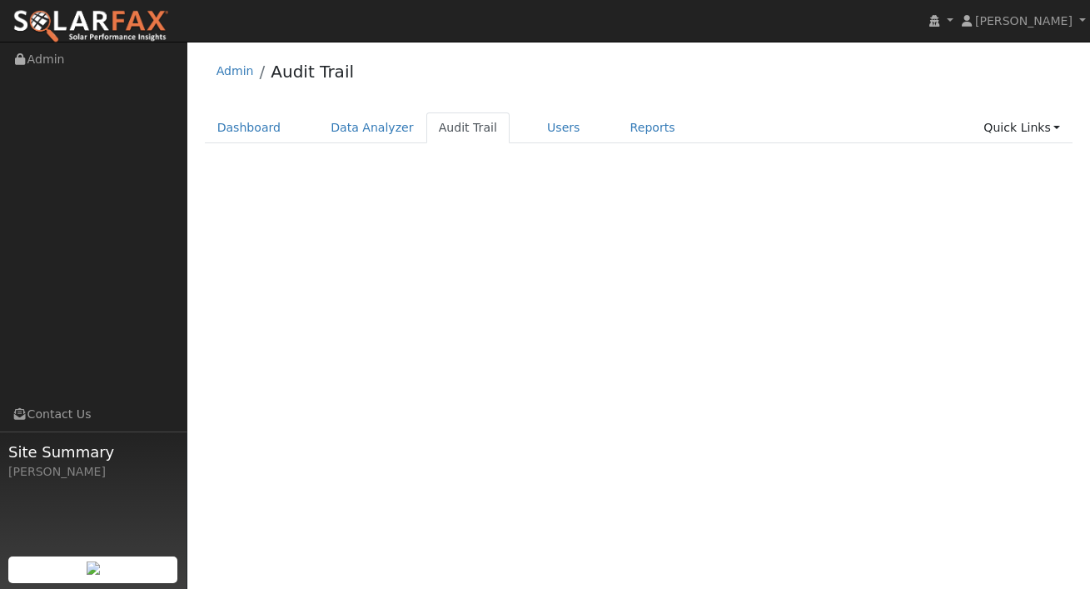 Image resolution: width=1090 pixels, height=589 pixels. I want to click on a: Users, so click(564, 127).